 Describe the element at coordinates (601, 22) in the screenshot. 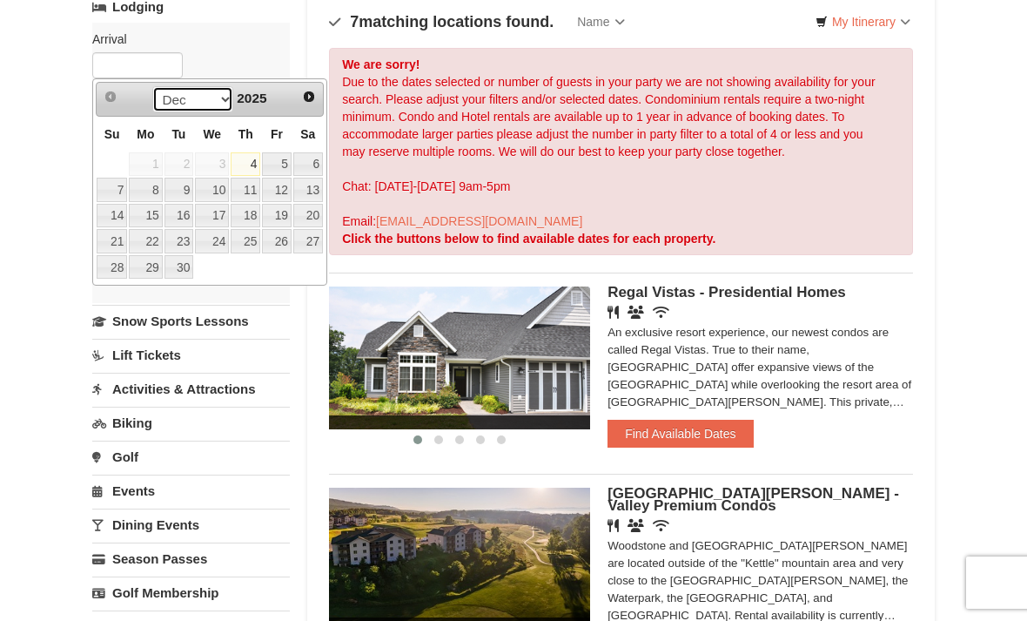

I see `a: Name` at that location.